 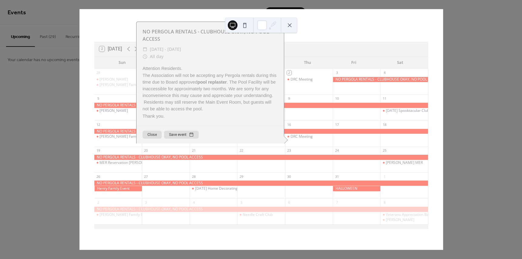 I want to click on div: 19, so click(x=98, y=150).